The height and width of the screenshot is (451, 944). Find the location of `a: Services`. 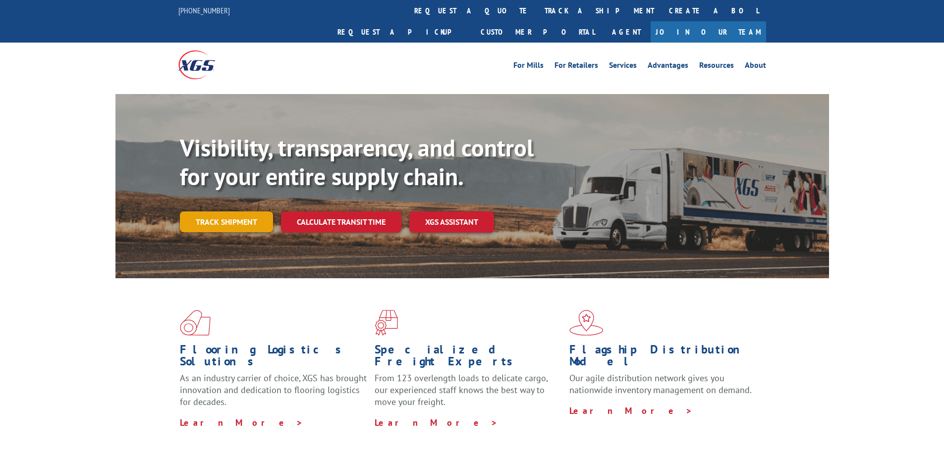

a: Services is located at coordinates (623, 67).